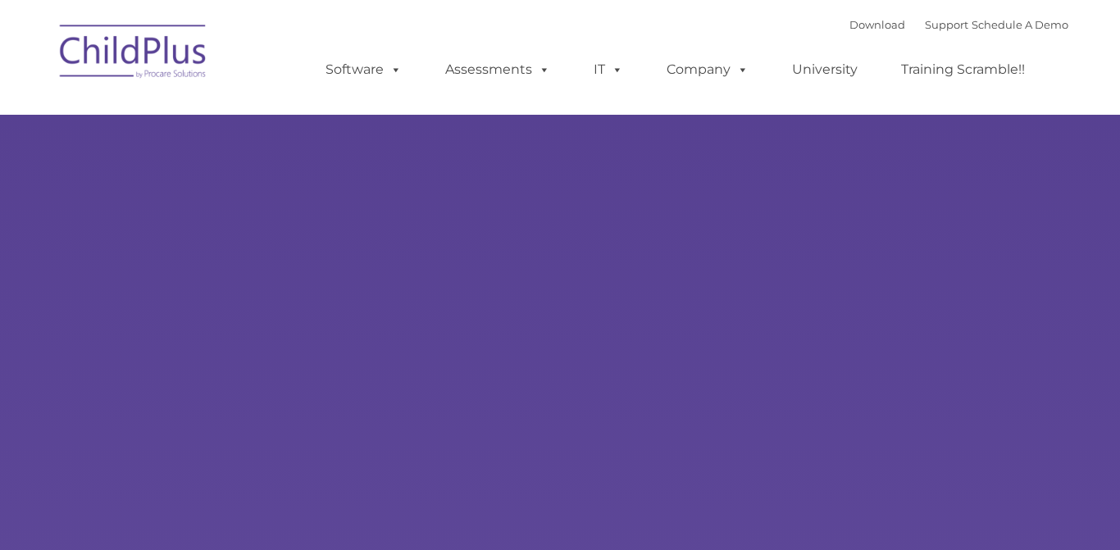  I want to click on a: Company, so click(707, 70).